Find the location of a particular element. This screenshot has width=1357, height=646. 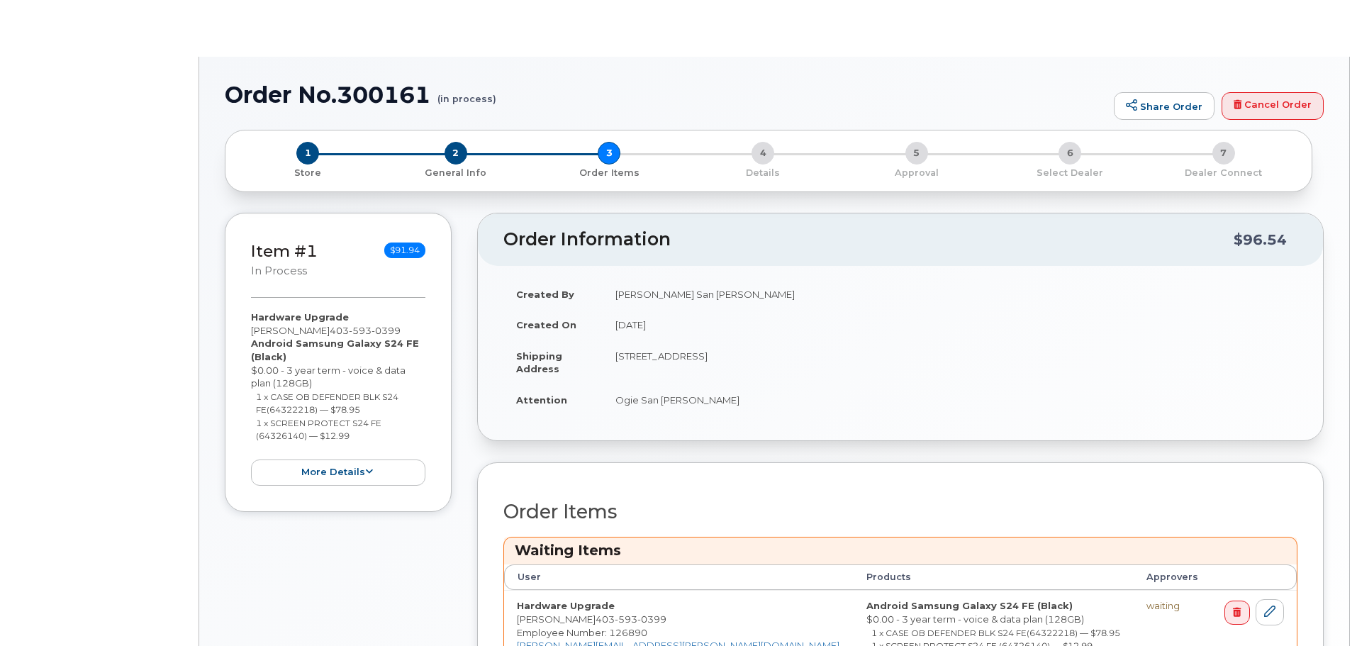

strong: Attention is located at coordinates (541, 400).